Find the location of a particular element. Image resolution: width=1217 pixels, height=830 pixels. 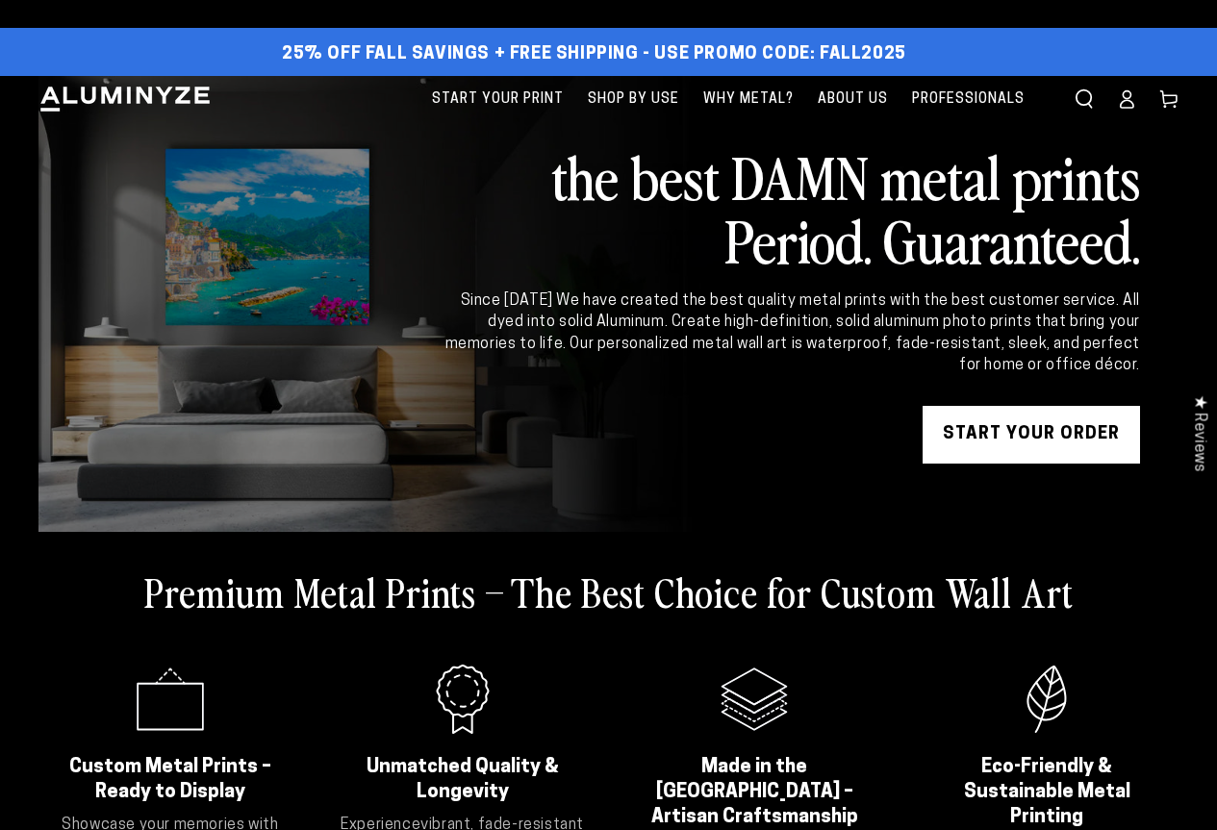

a: Start Your Print is located at coordinates (497, 99).